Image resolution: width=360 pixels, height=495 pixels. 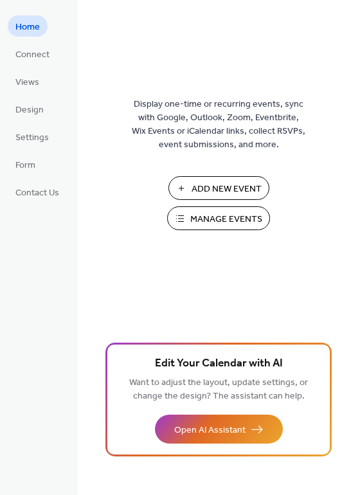 What do you see at coordinates (226, 189) in the screenshot?
I see `span: Add New Event` at bounding box center [226, 189].